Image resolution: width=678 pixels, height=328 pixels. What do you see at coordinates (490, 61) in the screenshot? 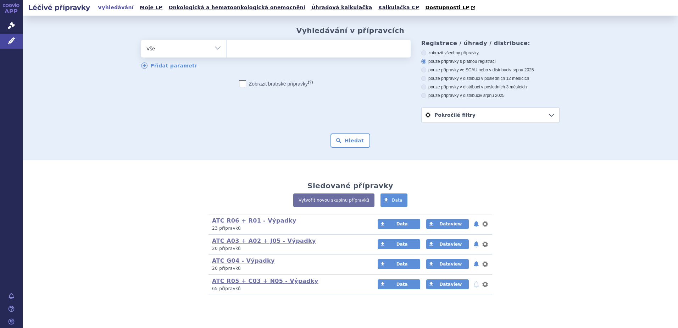
I see `label: pouze přípravky s platnou registrací` at bounding box center [490, 61].